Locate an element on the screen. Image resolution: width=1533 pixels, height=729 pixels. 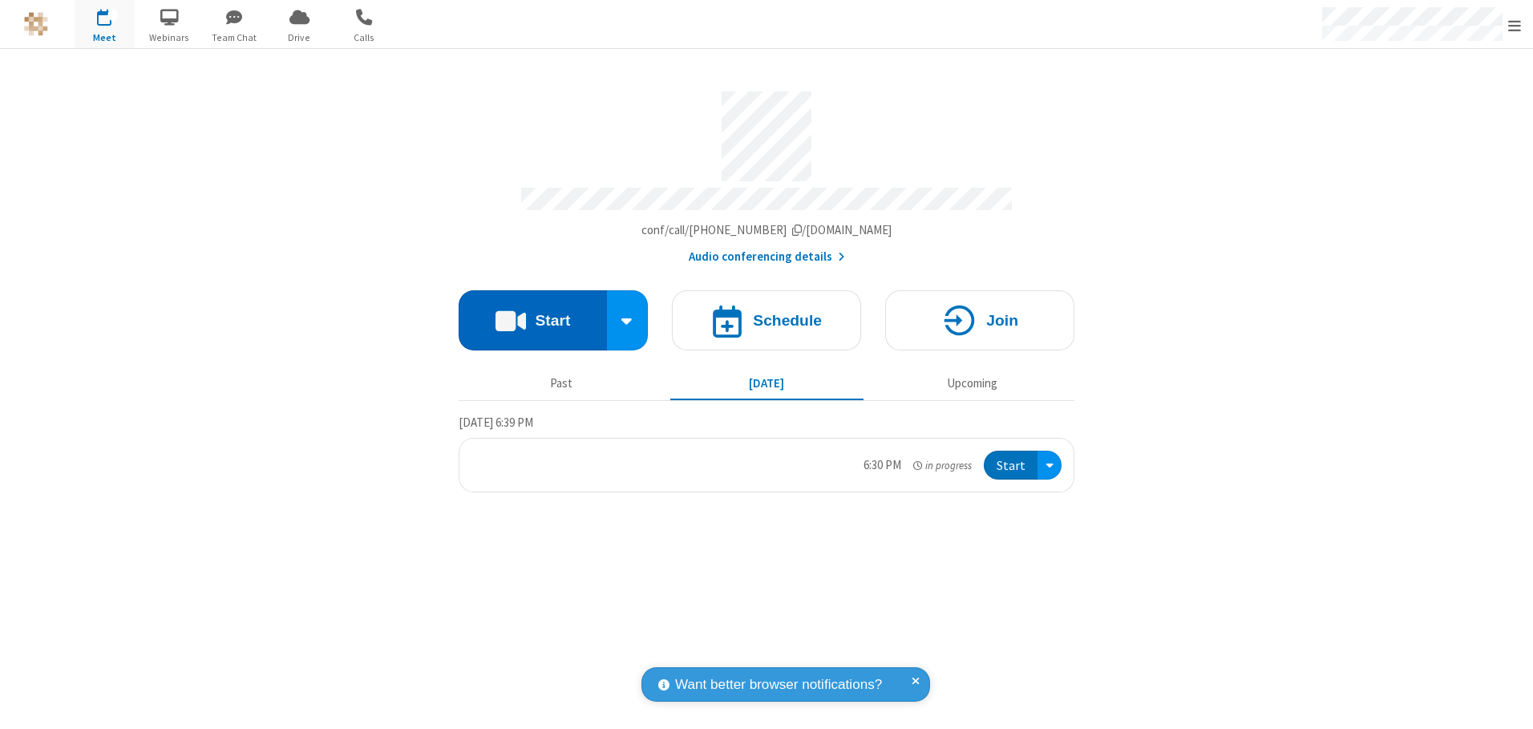
span: Team Chat is located at coordinates (234, 38).